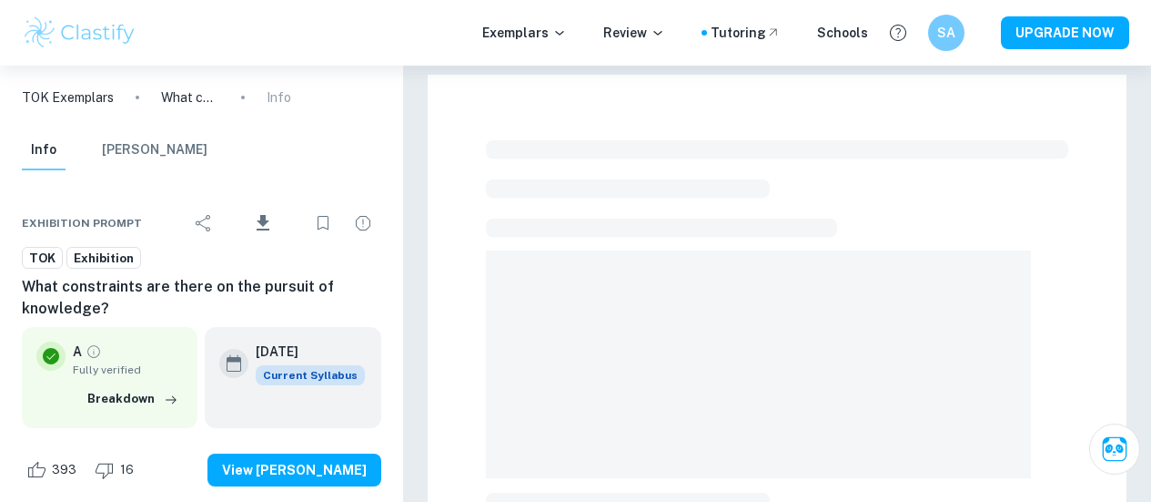  What do you see at coordinates (190, 97) in the screenshot?
I see `p: What constraints are there on the pursuit of knowledge?` at bounding box center [190, 97].